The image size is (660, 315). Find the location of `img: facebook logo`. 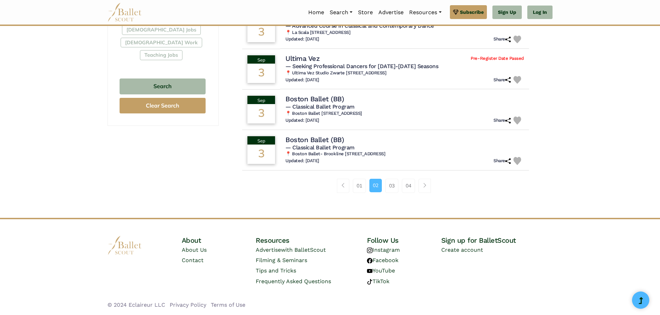

img: facebook logo is located at coordinates (370, 260).